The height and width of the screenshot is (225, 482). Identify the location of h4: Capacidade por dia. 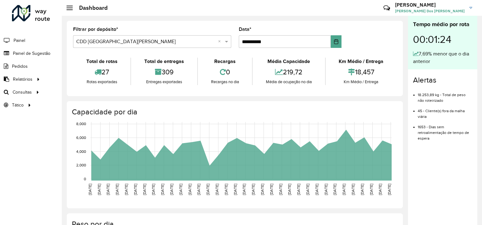
(234, 112).